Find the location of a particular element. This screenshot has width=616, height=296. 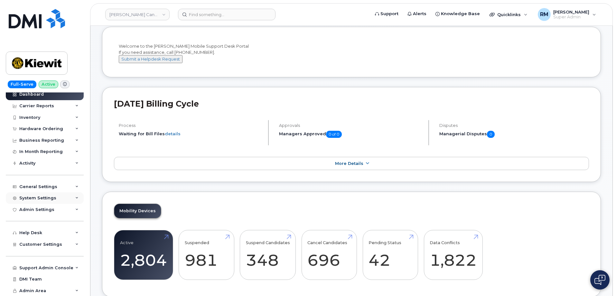

div: Quicklinks is located at coordinates (508, 14).